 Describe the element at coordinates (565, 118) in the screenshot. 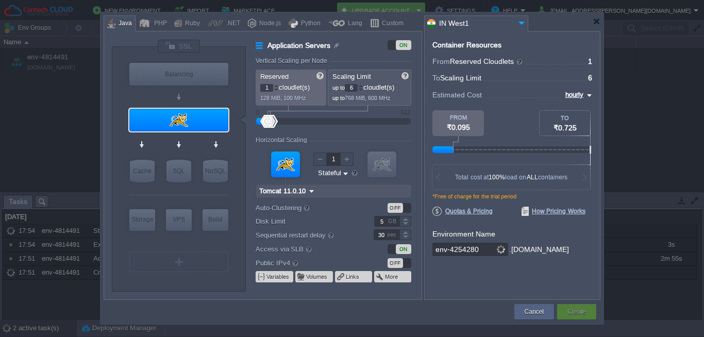

I see `div: TO` at that location.